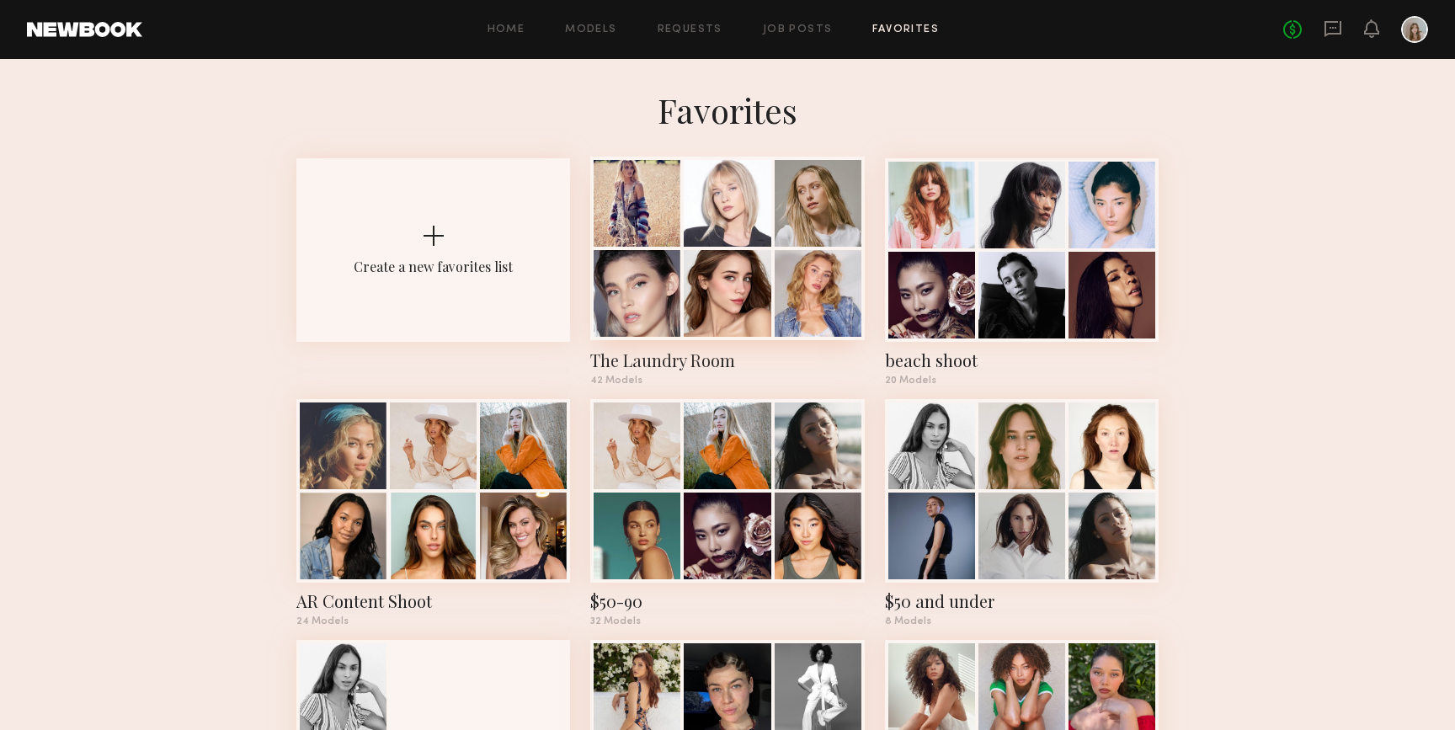 Image resolution: width=1455 pixels, height=730 pixels. Describe the element at coordinates (798, 29) in the screenshot. I see `a: Job Posts` at that location.